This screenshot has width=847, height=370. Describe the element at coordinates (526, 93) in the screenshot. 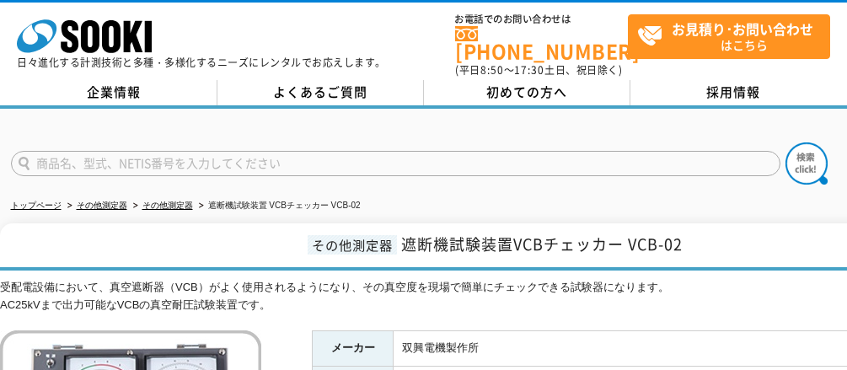

I see `a: 初めての方へ` at that location.